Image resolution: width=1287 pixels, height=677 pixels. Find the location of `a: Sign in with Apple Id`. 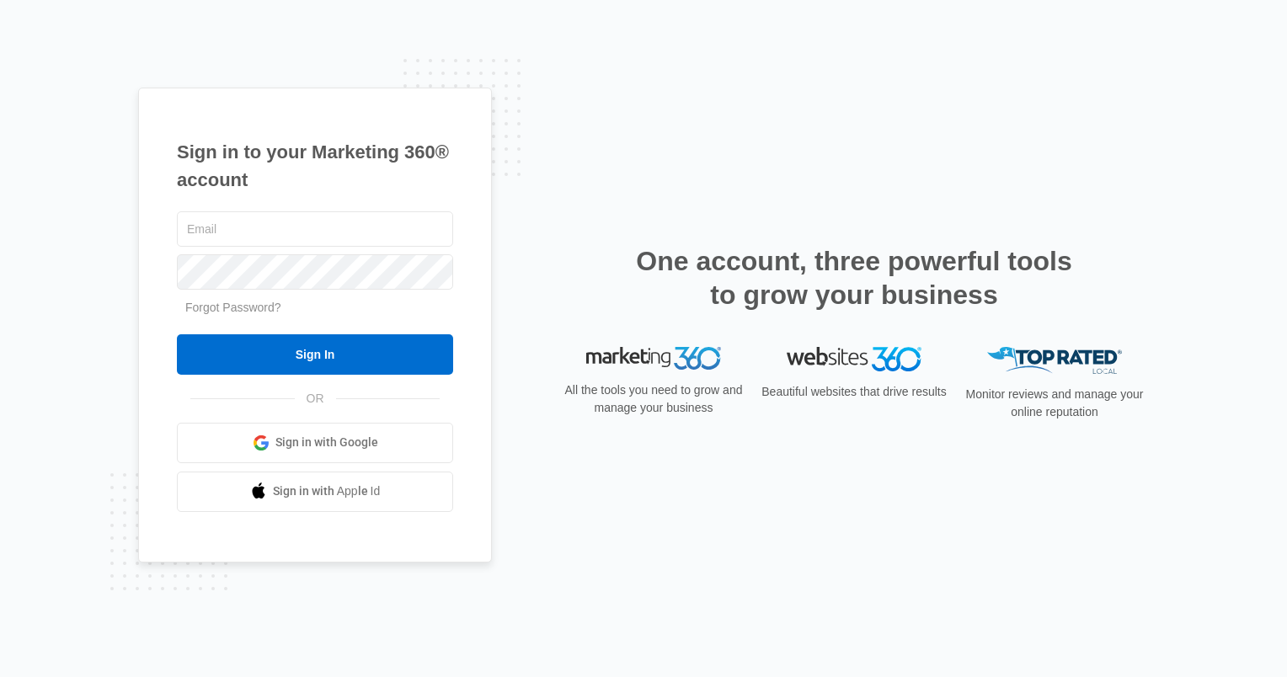

a: Sign in with Apple Id is located at coordinates (315, 492).